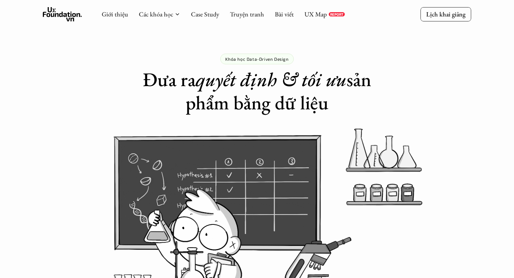 The height and width of the screenshot is (278, 514). I want to click on a: Bài viết, so click(284, 14).